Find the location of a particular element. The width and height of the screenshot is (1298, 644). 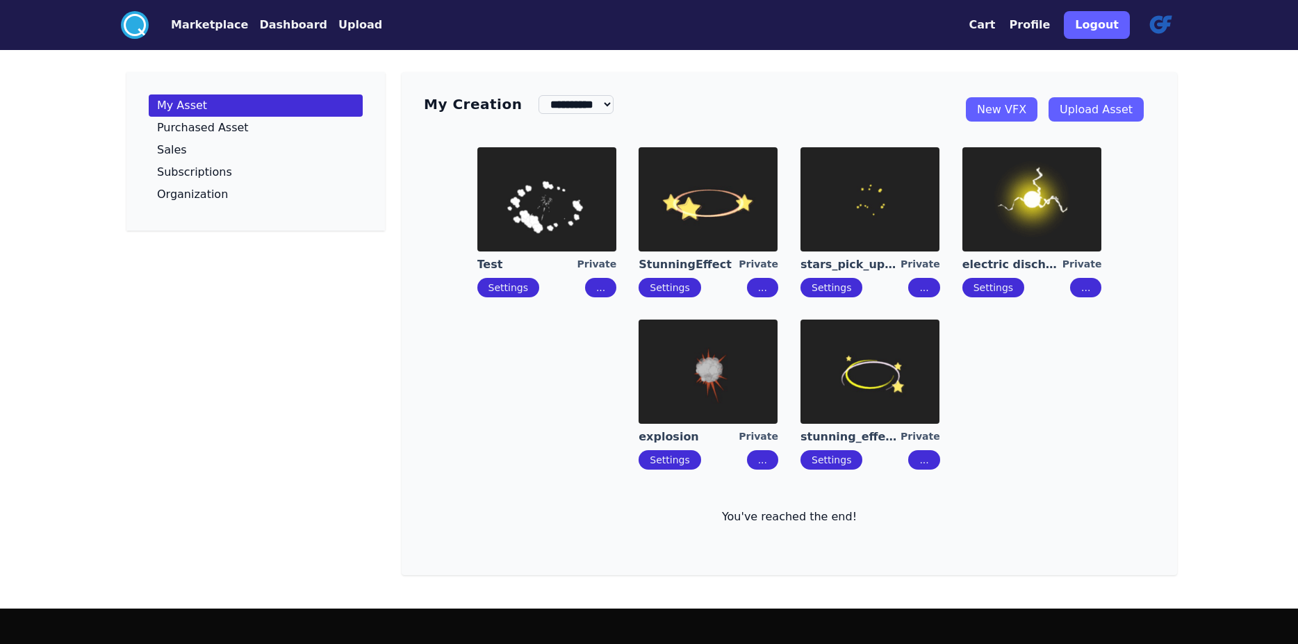

a: explosion is located at coordinates (688, 437).